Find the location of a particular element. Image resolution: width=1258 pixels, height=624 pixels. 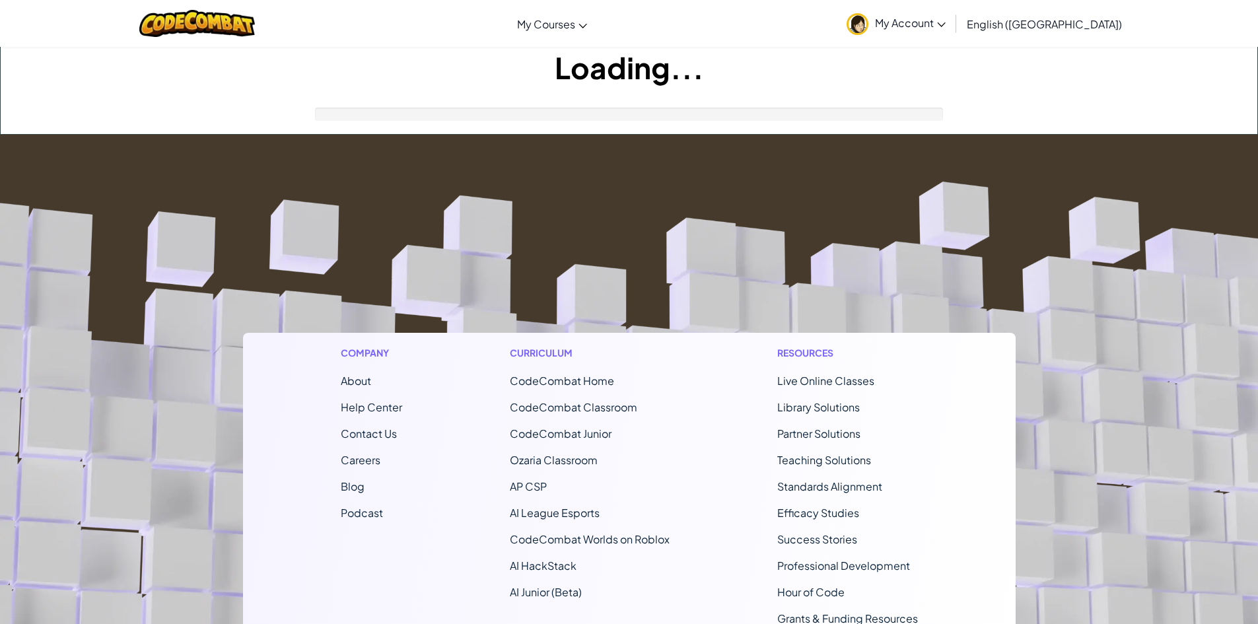

a: Efficacy Studies is located at coordinates (818, 512).